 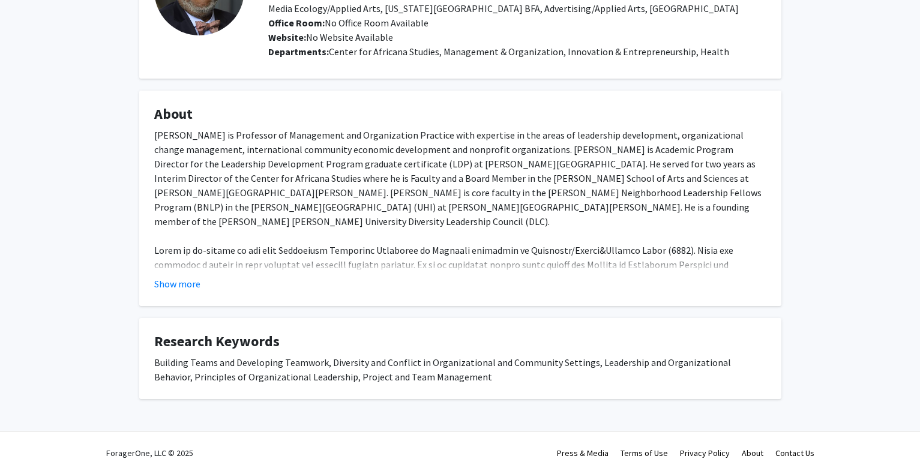 What do you see at coordinates (704, 453) in the screenshot?
I see `a: Privacy Policy` at bounding box center [704, 453].